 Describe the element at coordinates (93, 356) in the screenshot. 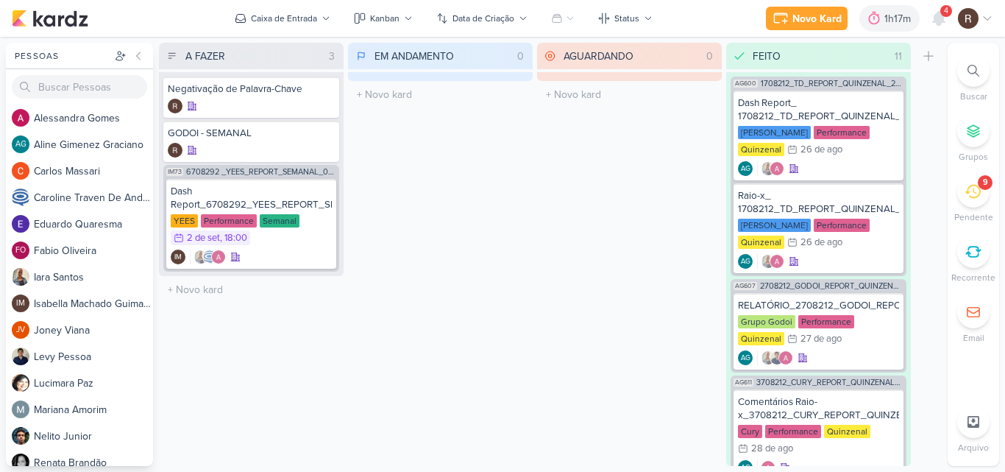

I see `div: L e v y P e s s o a` at that location.